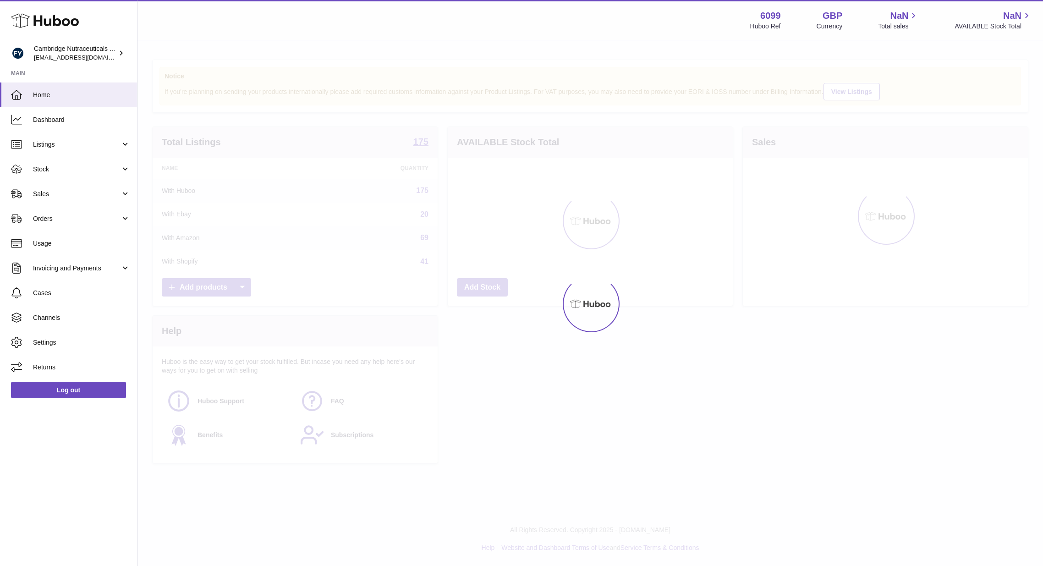  What do you see at coordinates (993, 26) in the screenshot?
I see `span: AVAILABLE Stock Total` at bounding box center [993, 26].